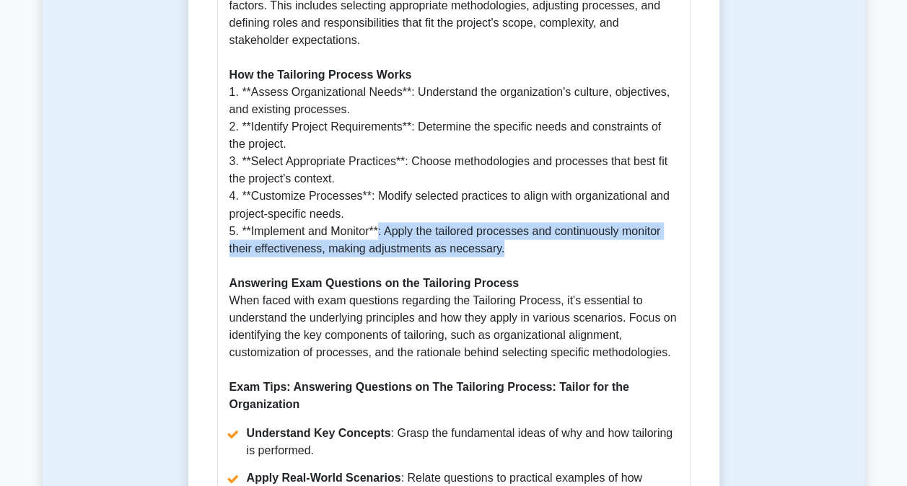 The height and width of the screenshot is (486, 907). What do you see at coordinates (324, 477) in the screenshot?
I see `b: Apply Real-World Scenarios` at bounding box center [324, 477].